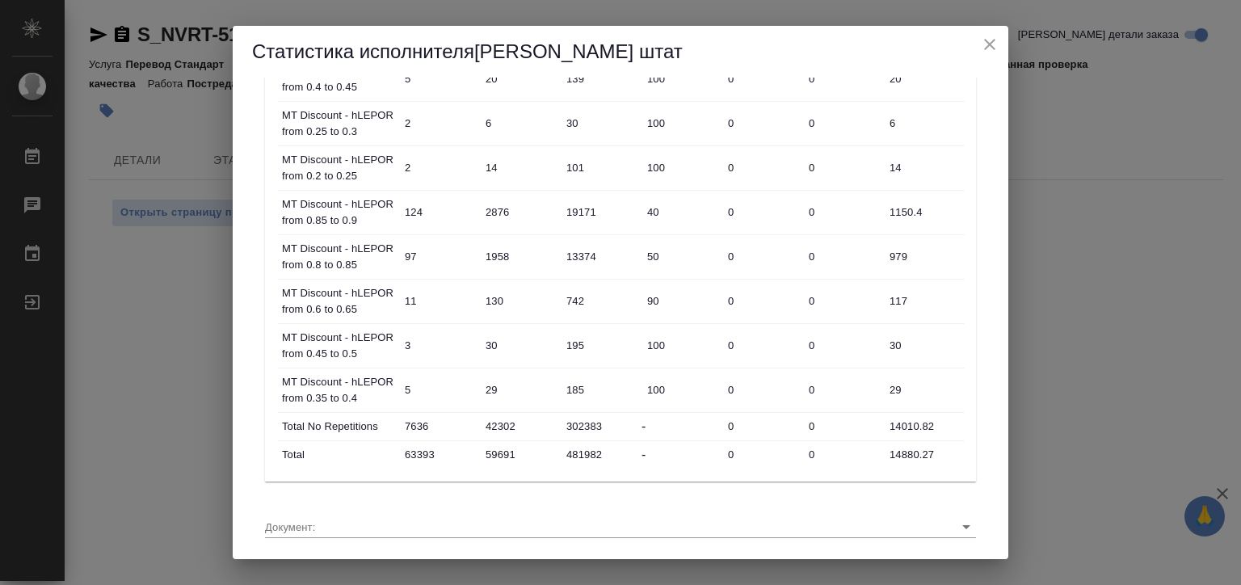  Describe the element at coordinates (338, 168) in the screenshot. I see `p: MT Discount - hLEPOR from 0.2 to 0.25` at that location.